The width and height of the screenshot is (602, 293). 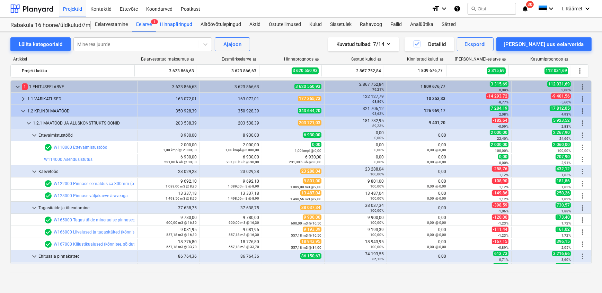 I want to click on div: Artikkel, so click(x=73, y=59).